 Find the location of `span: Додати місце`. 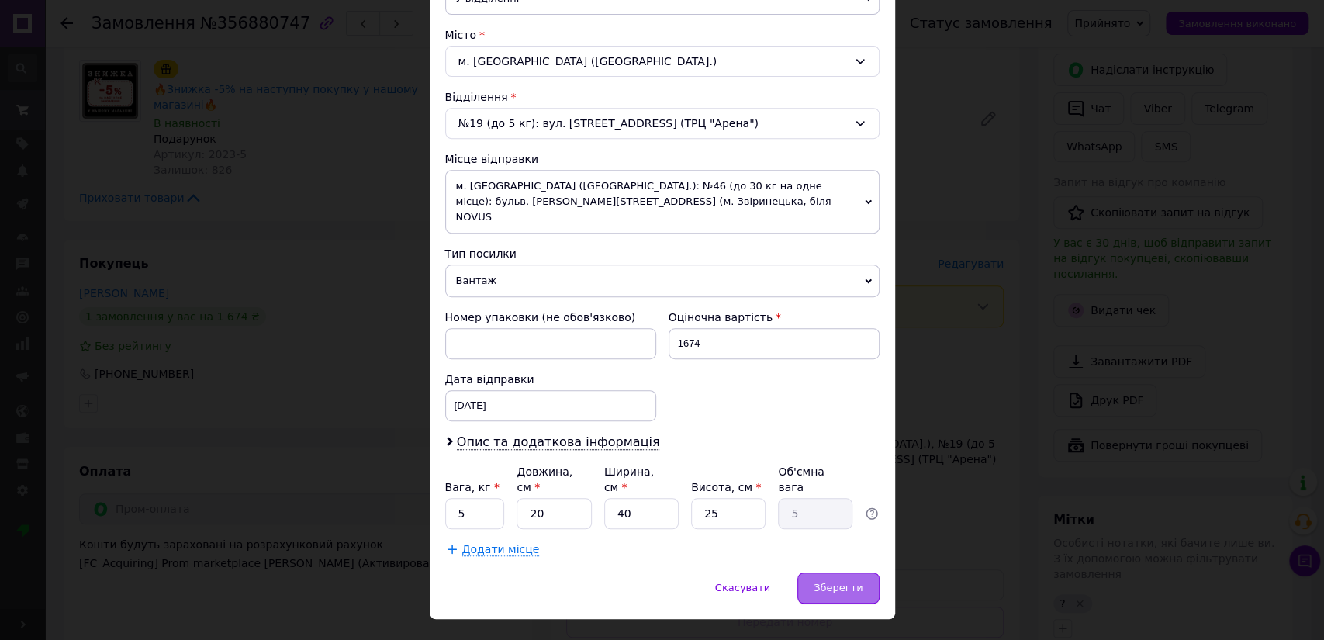

span: Додати місце is located at coordinates (501, 549).